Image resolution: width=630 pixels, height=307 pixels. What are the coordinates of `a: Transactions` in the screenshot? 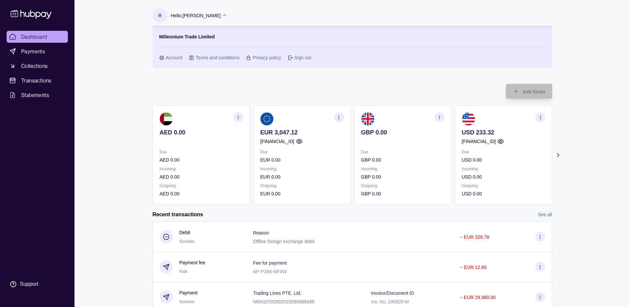 It's located at (37, 80).